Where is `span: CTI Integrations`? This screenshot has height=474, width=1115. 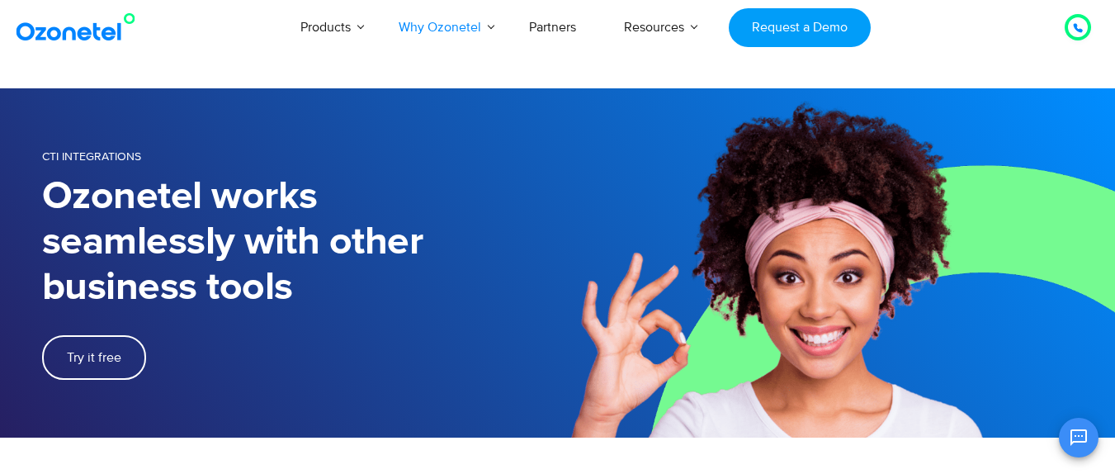
span: CTI Integrations is located at coordinates (92, 156).